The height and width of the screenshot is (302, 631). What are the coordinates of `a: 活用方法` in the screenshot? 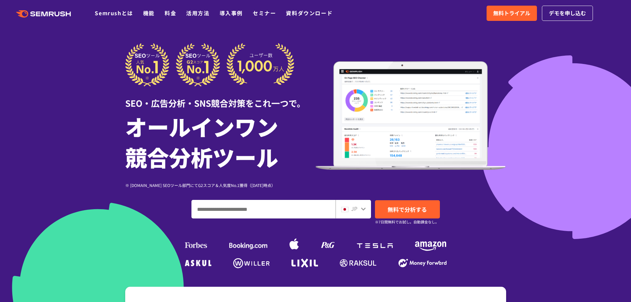 It's located at (198, 13).